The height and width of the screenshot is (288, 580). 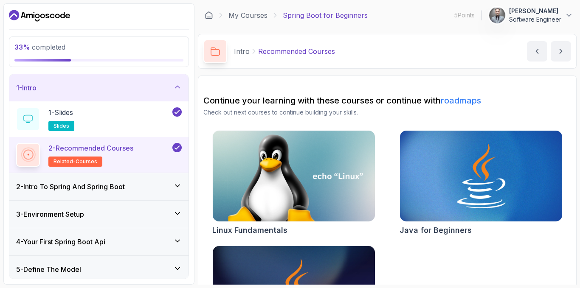 I want to click on button: next content, so click(x=561, y=51).